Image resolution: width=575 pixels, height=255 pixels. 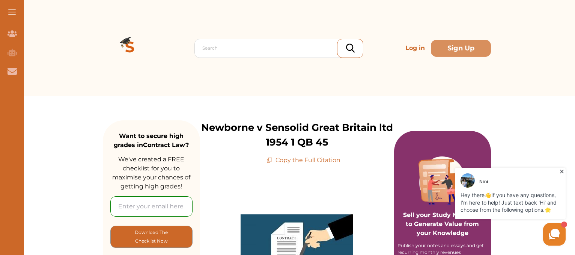 What do you see at coordinates (443, 180) in the screenshot?
I see `img: Purple card image` at bounding box center [443, 180].